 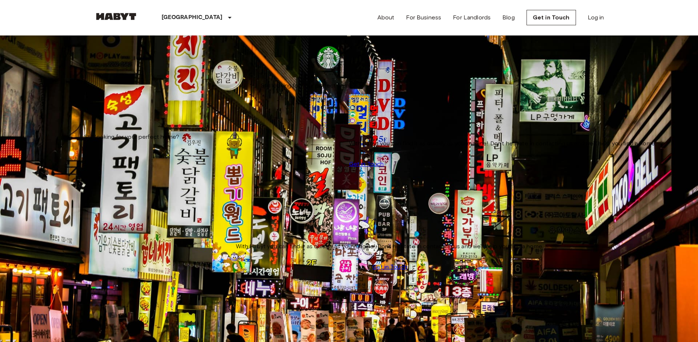 What do you see at coordinates (472, 18) in the screenshot?
I see `a: For Landlords` at bounding box center [472, 18].